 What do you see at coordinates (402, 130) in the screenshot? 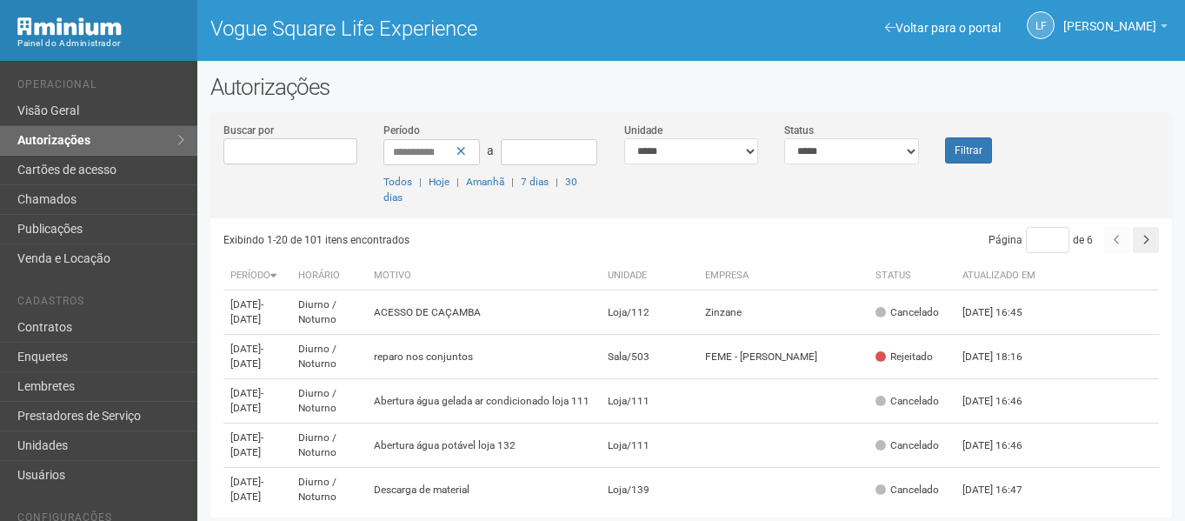
I see `label: Período` at bounding box center [402, 130].